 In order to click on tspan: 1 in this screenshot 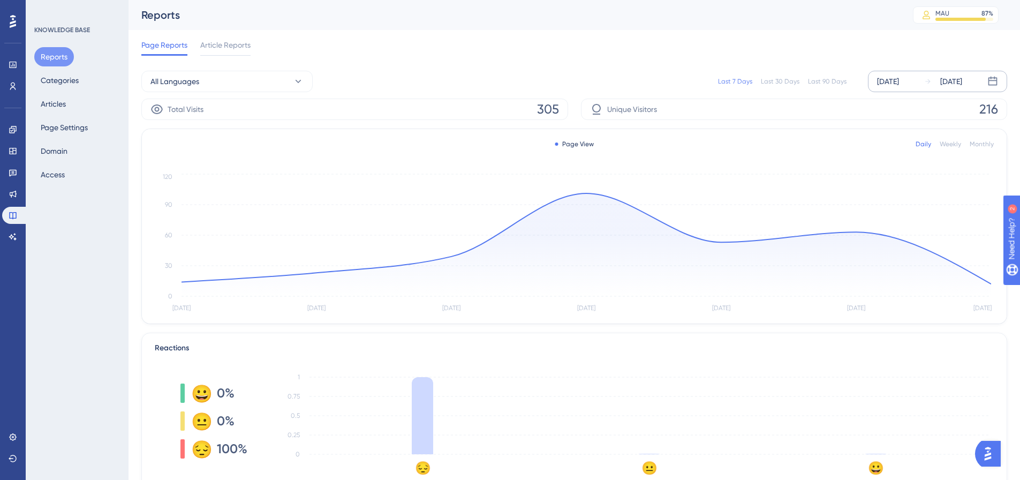, I will do `click(299, 377)`.